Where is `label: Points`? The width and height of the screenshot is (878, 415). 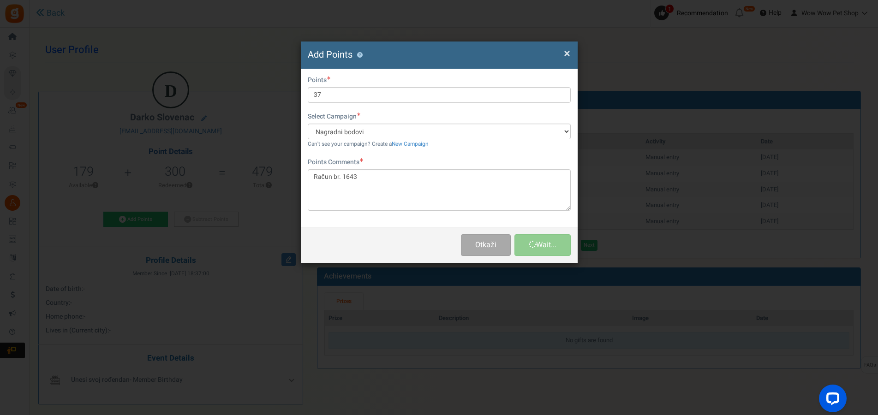
label: Points is located at coordinates (319, 80).